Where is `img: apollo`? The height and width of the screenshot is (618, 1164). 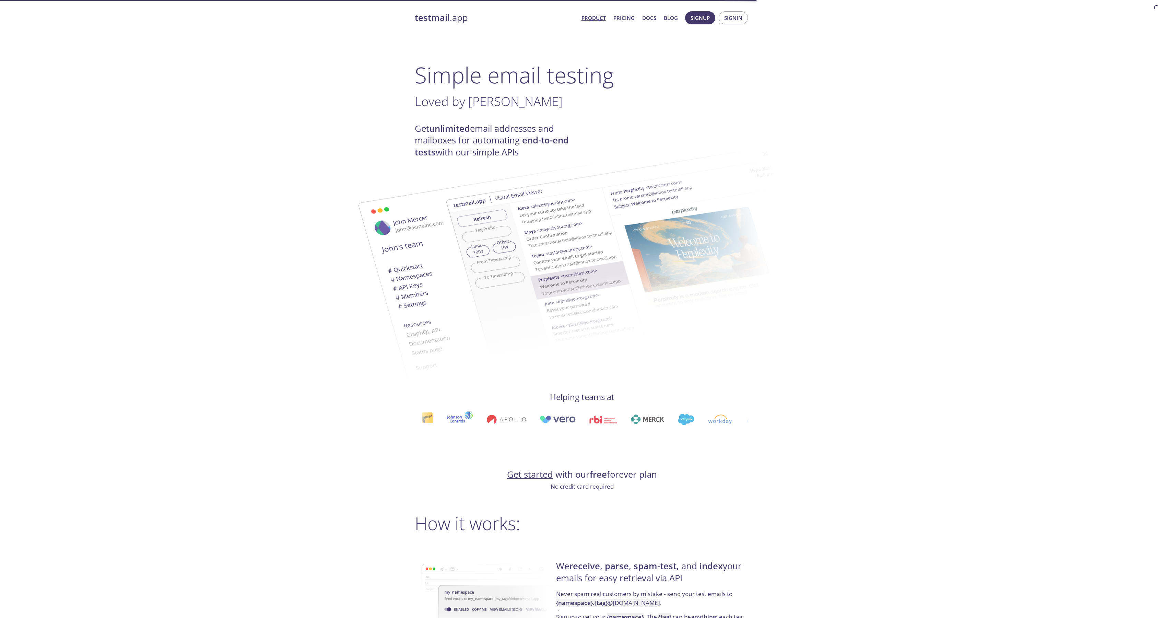 img: apollo is located at coordinates (506, 419).